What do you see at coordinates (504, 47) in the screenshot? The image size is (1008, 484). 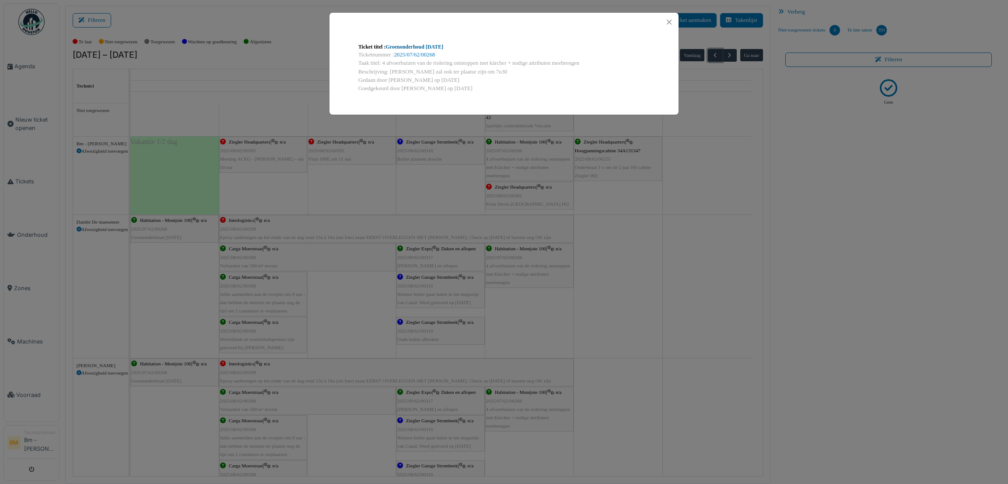 I see `div: Ticket titel :` at bounding box center [504, 47].